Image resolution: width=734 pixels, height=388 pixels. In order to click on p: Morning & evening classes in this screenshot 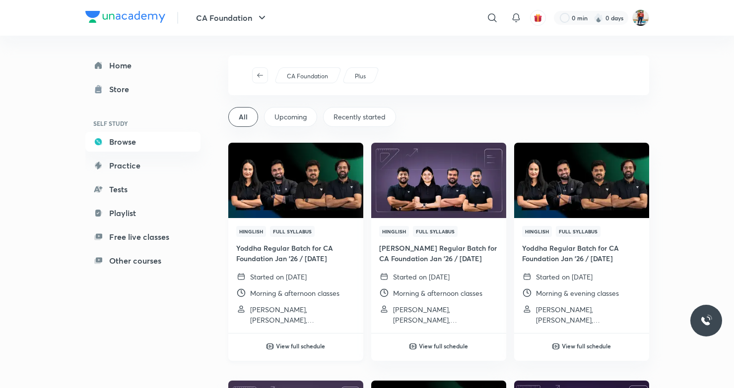, I will do `click(577, 293)`.